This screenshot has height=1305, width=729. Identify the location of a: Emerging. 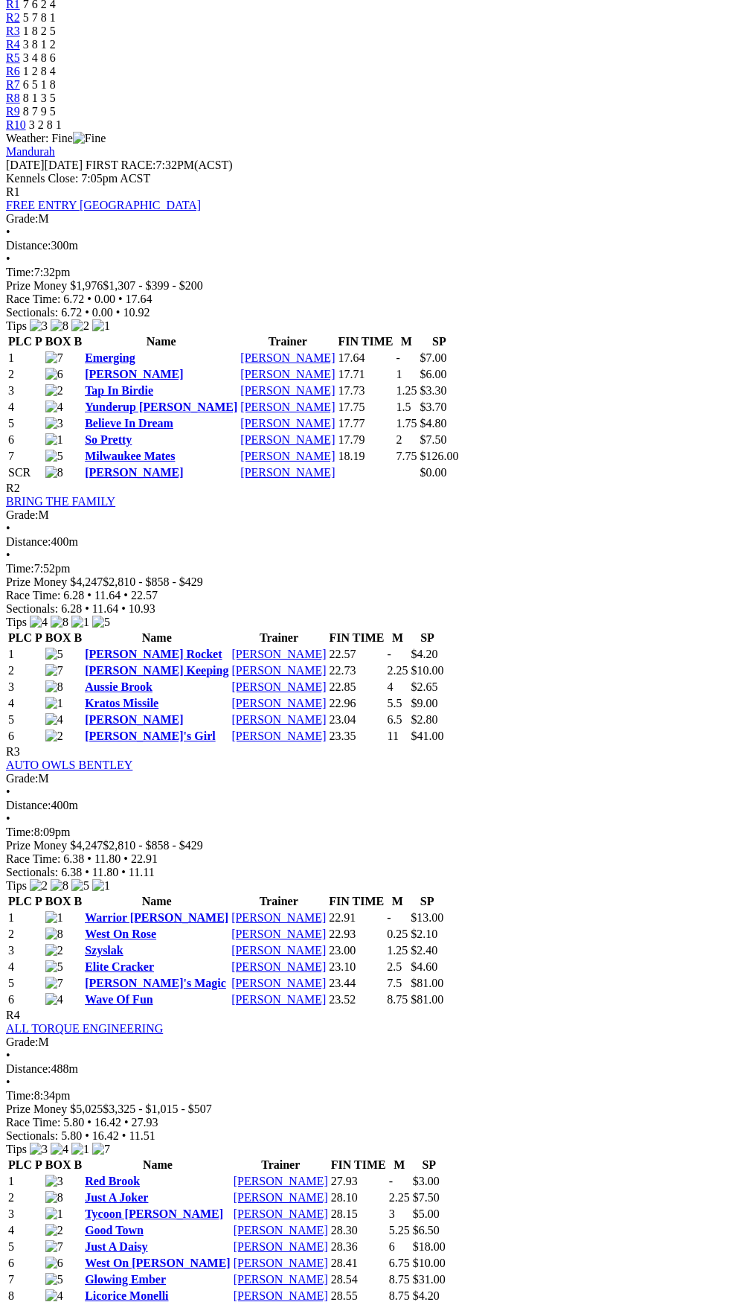
(110, 357).